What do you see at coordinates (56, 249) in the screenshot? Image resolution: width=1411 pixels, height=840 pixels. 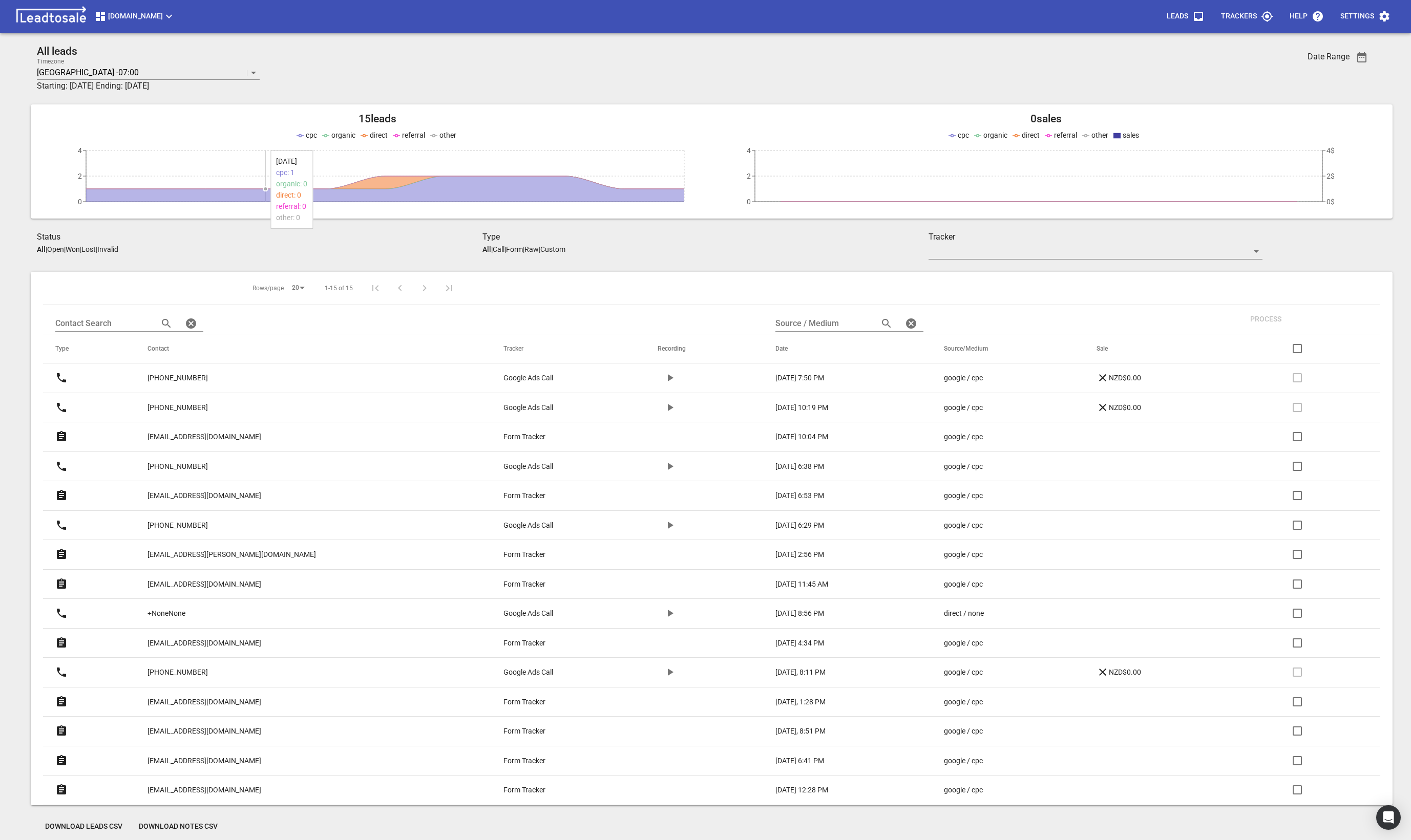 I see `p: Open` at bounding box center [56, 249].